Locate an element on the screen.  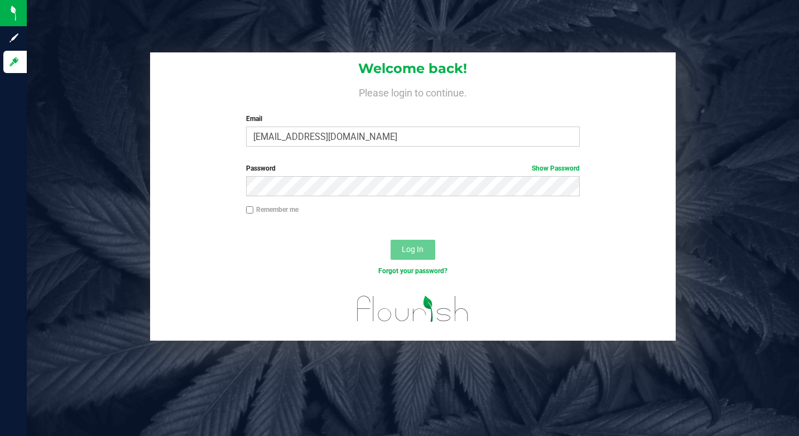
span: Log In is located at coordinates (412, 249).